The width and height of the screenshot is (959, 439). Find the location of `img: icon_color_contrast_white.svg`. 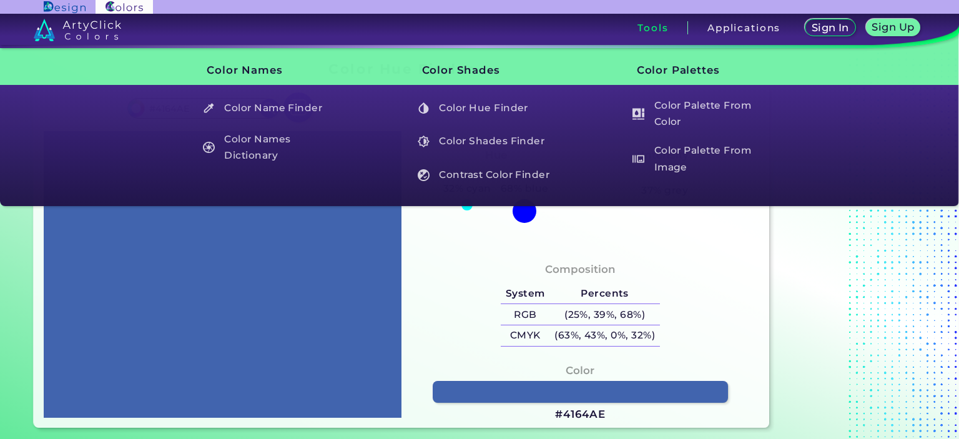

img: icon_color_contrast_white.svg is located at coordinates (423, 175).